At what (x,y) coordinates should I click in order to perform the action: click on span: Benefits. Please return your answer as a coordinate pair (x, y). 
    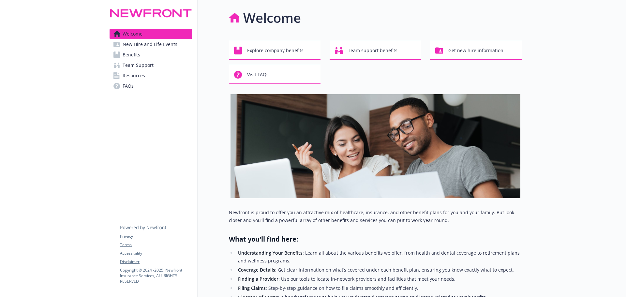
    Looking at the image, I should click on (131, 55).